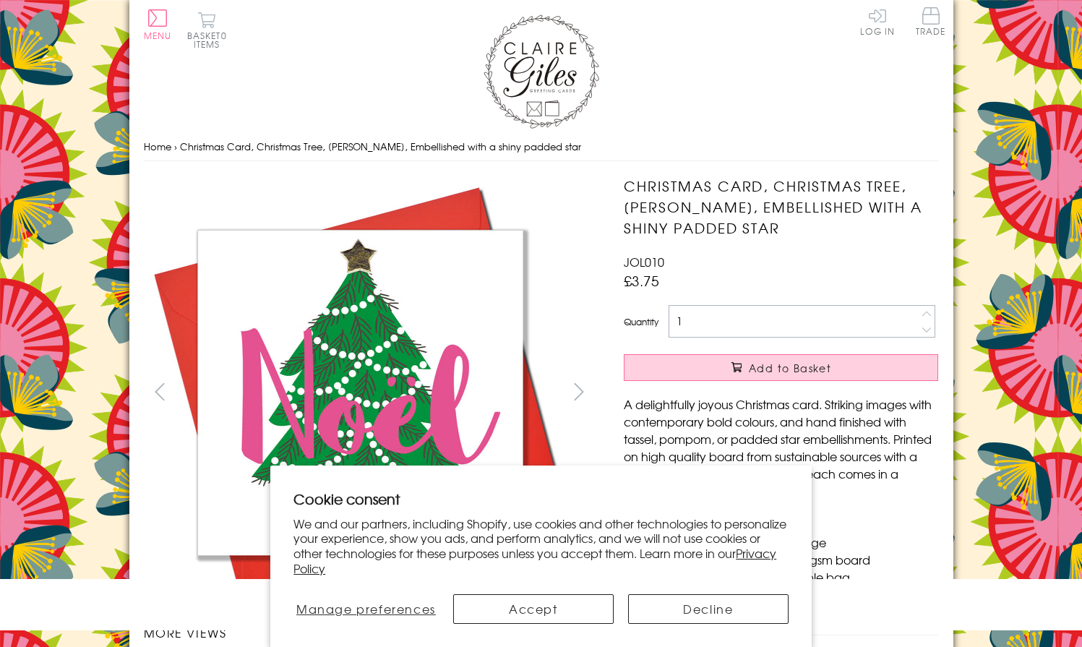 The height and width of the screenshot is (647, 1082). What do you see at coordinates (878, 21) in the screenshot?
I see `a: Log In` at bounding box center [878, 21].